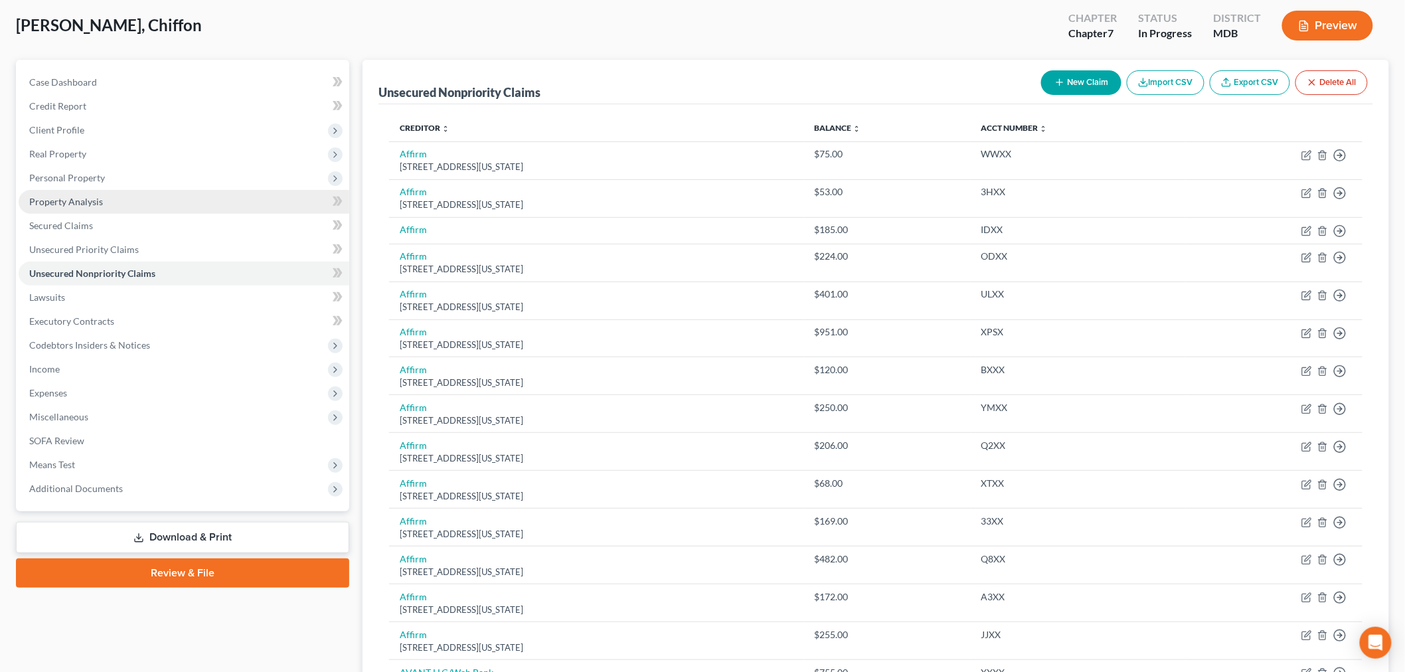 This screenshot has height=672, width=1405. I want to click on div: YMXX, so click(1078, 408).